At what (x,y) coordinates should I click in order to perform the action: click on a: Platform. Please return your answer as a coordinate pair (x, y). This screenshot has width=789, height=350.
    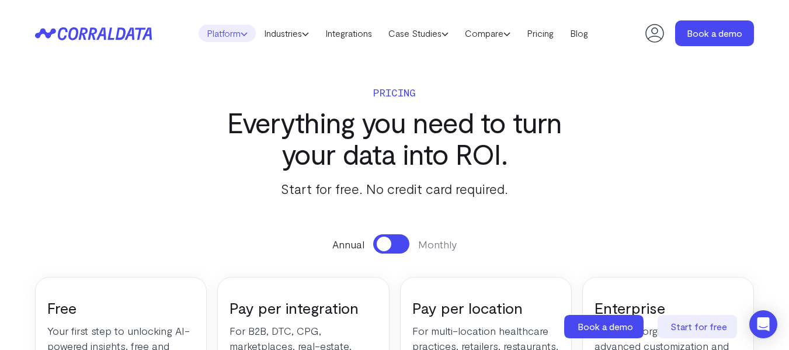
    Looking at the image, I should click on (227, 33).